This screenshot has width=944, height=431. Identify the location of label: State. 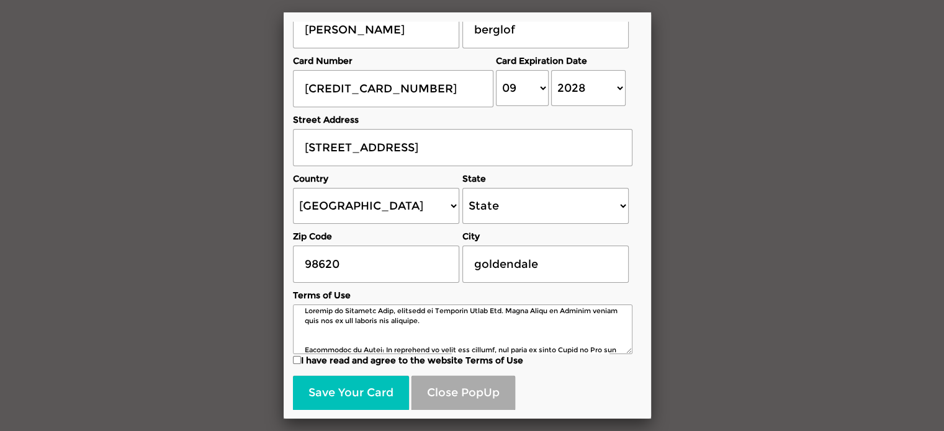
(546, 179).